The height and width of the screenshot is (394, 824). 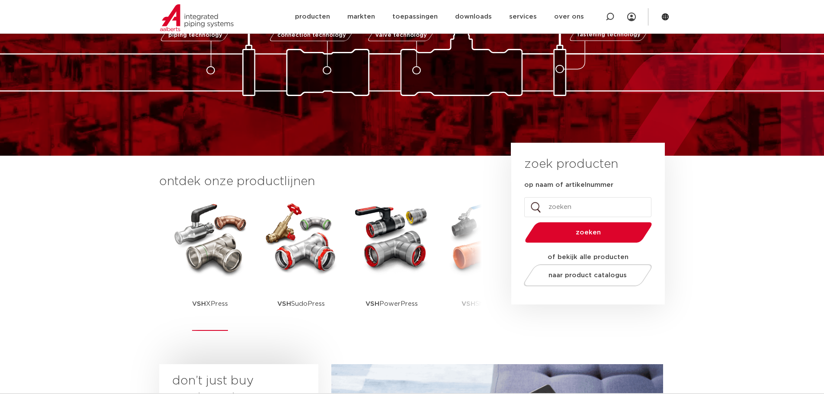 What do you see at coordinates (210, 304) in the screenshot?
I see `p: XPress` at bounding box center [210, 304].